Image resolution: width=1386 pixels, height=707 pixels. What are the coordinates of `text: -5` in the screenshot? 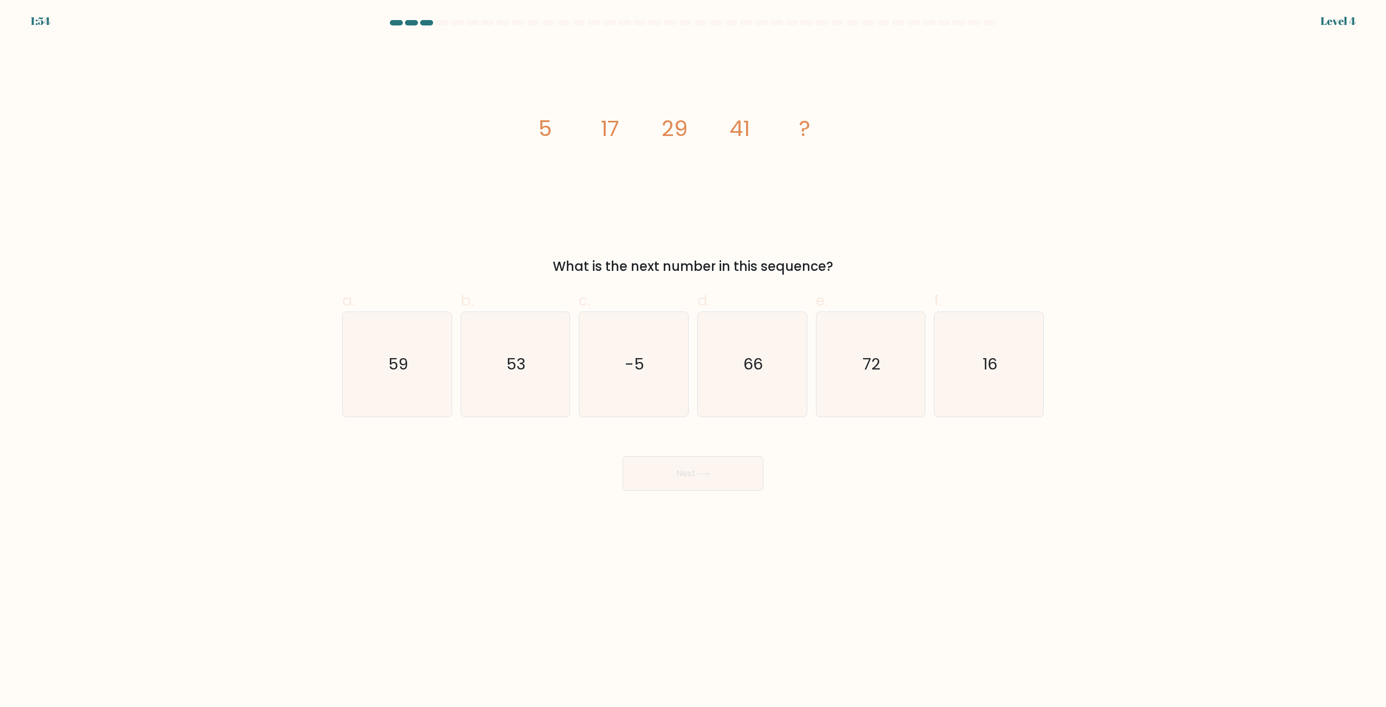 It's located at (635, 364).